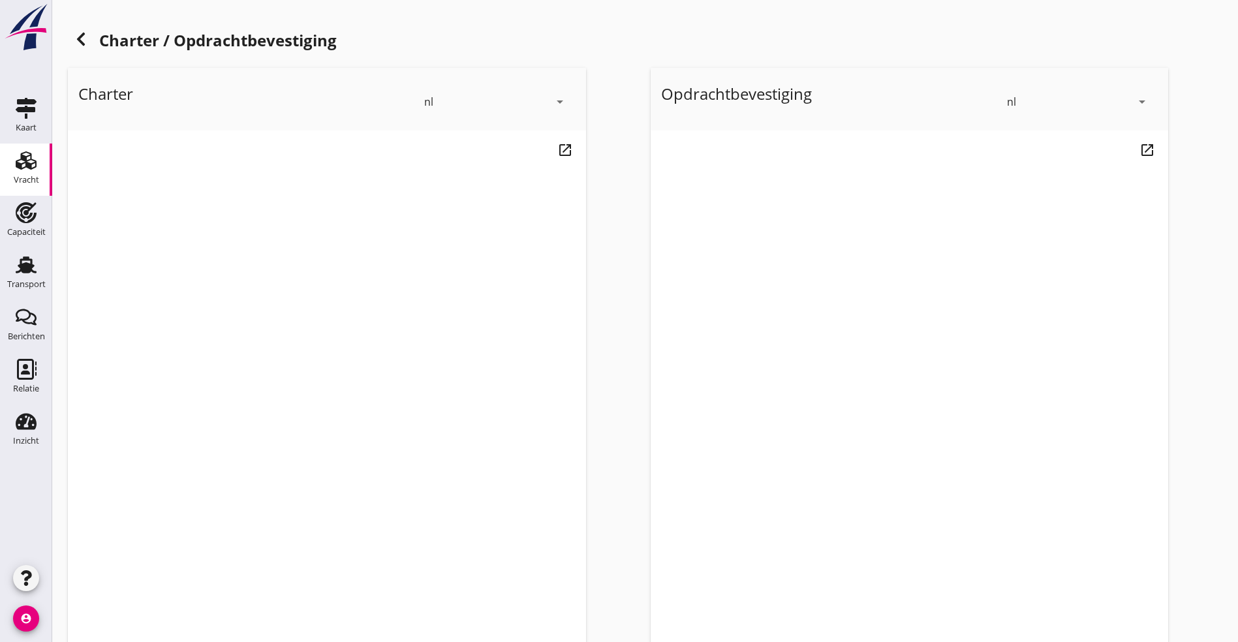 Image resolution: width=1238 pixels, height=642 pixels. I want to click on div: Capaciteit, so click(26, 232).